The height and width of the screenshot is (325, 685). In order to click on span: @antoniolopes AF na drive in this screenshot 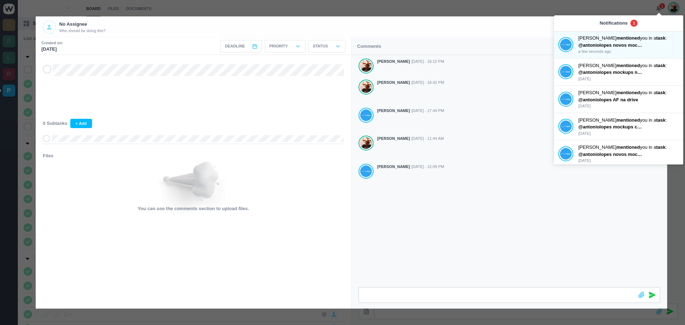, I will do `click(608, 100)`.